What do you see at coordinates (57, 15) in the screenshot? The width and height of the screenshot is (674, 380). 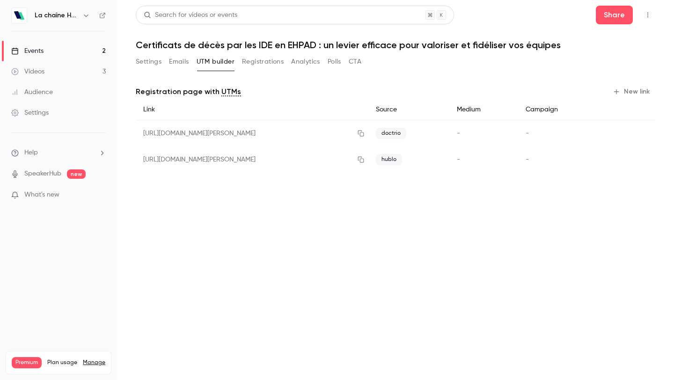 I see `h6: La chaîne Hublo` at bounding box center [57, 15].